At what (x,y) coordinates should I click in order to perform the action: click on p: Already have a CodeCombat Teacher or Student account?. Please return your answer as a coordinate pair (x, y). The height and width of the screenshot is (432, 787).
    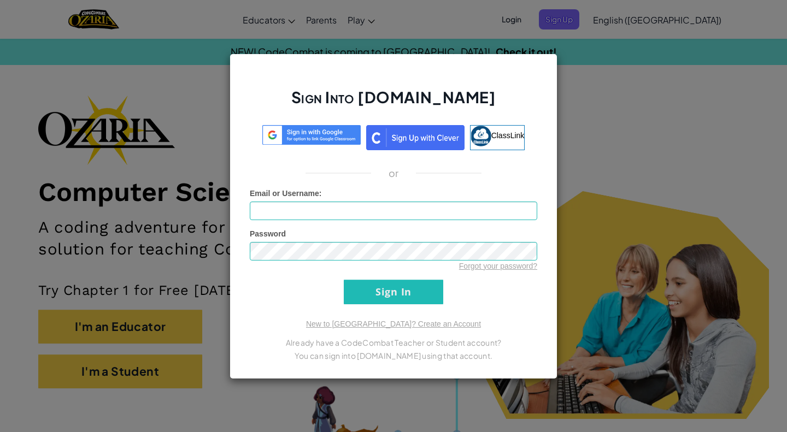
    Looking at the image, I should click on (394, 343).